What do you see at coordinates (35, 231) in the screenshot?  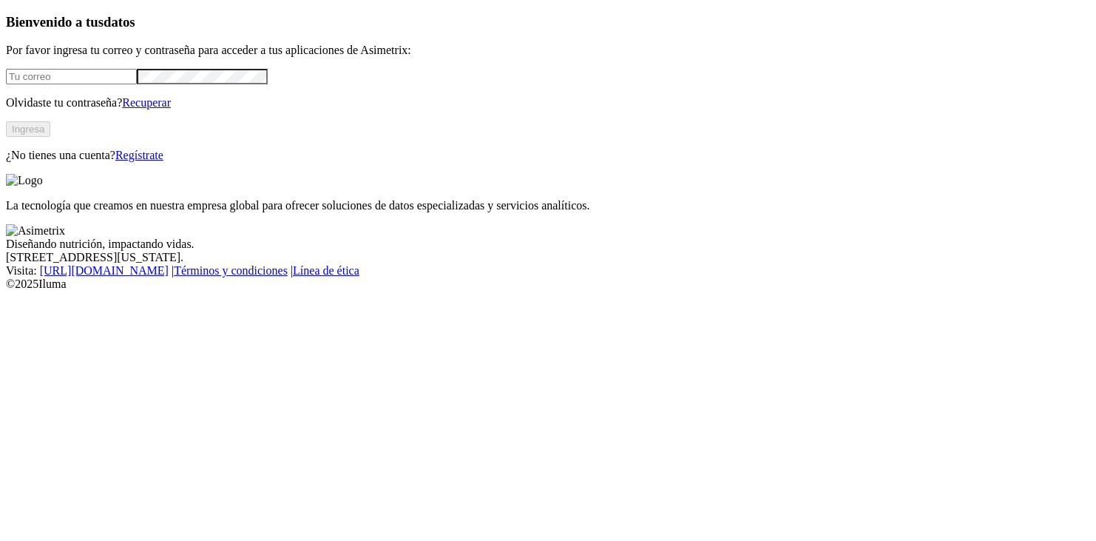 I see `img: Asimetrix` at bounding box center [35, 231].